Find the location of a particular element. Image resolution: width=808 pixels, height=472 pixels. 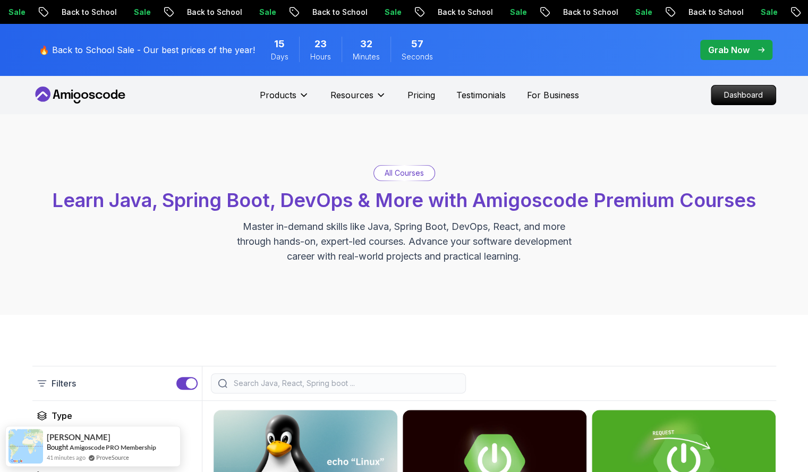

p: All Courses is located at coordinates (404, 173).